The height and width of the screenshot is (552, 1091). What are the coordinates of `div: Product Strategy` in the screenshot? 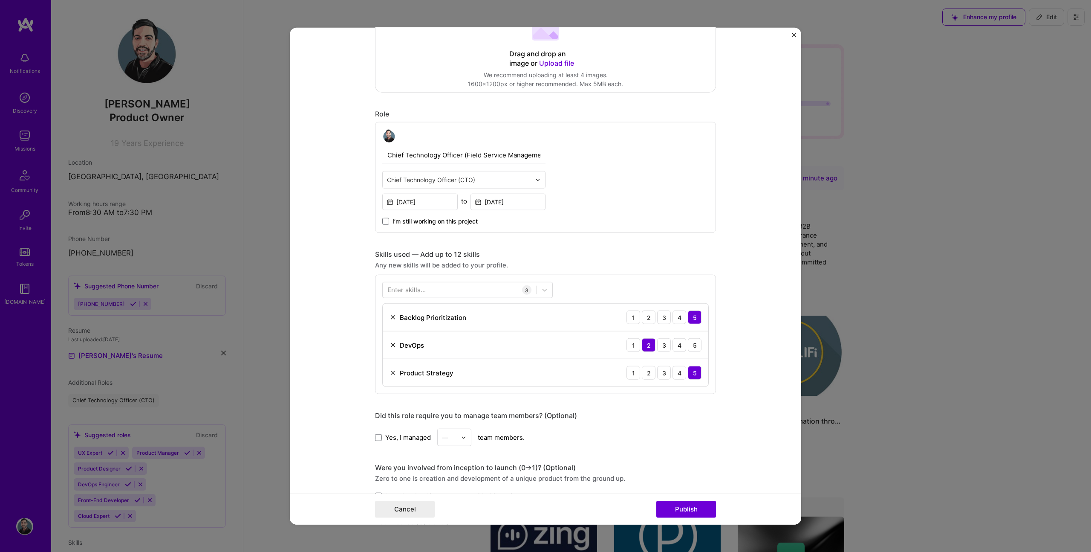 It's located at (427, 372).